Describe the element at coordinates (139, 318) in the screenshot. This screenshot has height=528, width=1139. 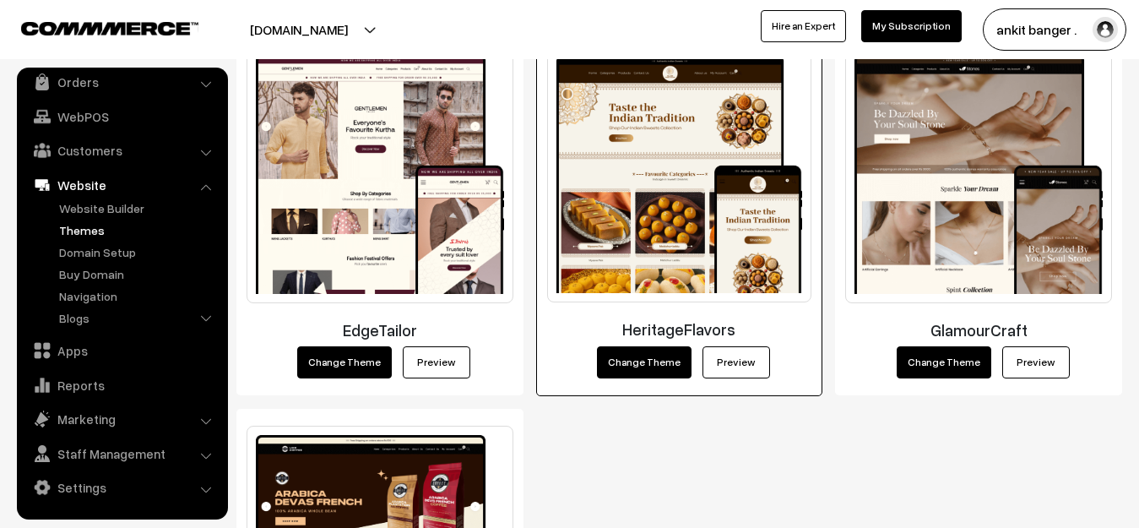
I see `a: Blogs` at that location.